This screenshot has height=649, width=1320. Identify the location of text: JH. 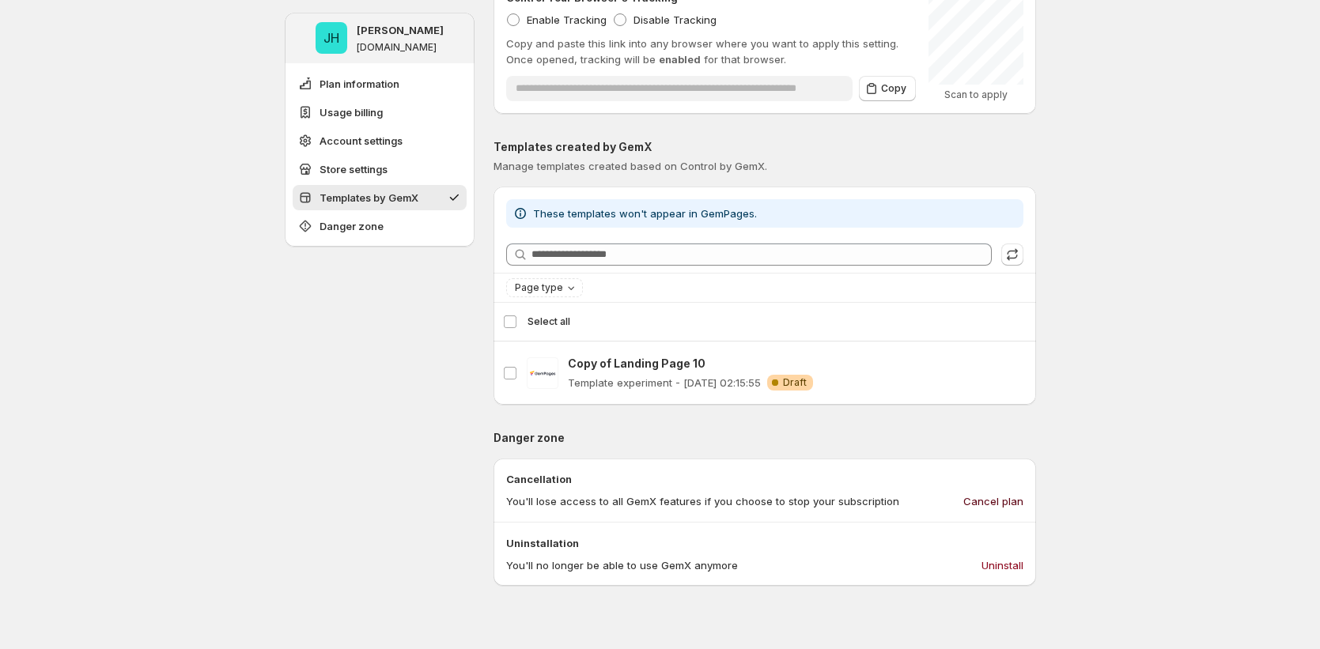
(331, 38).